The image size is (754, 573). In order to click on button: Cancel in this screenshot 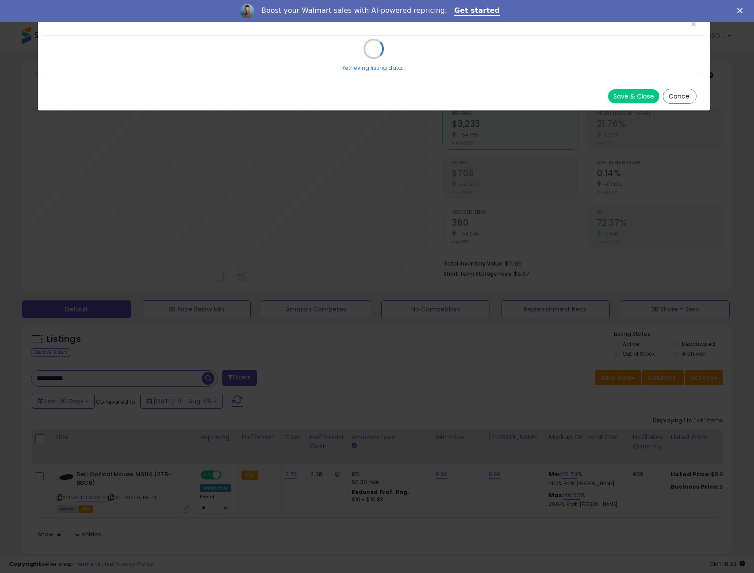, I will do `click(679, 96)`.